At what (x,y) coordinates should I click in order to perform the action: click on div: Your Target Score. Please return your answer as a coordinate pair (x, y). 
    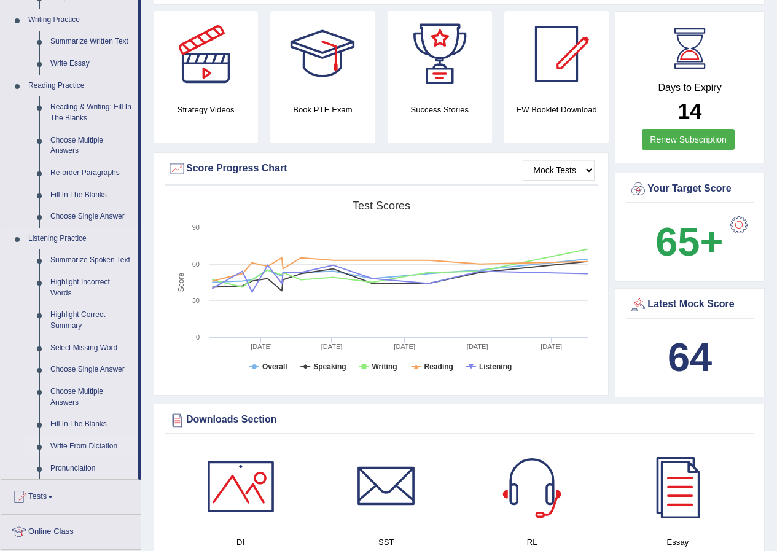
    Looking at the image, I should click on (690, 189).